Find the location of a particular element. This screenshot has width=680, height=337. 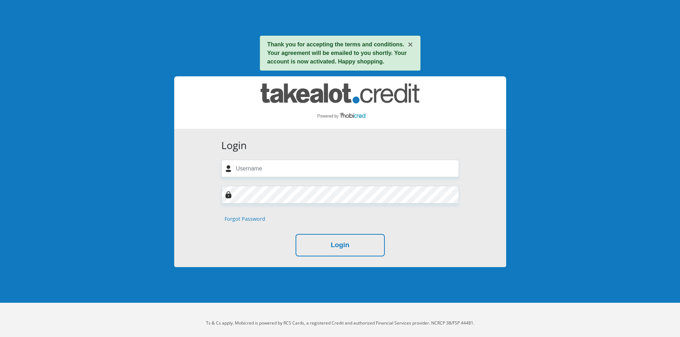

img: Image is located at coordinates (228, 195).